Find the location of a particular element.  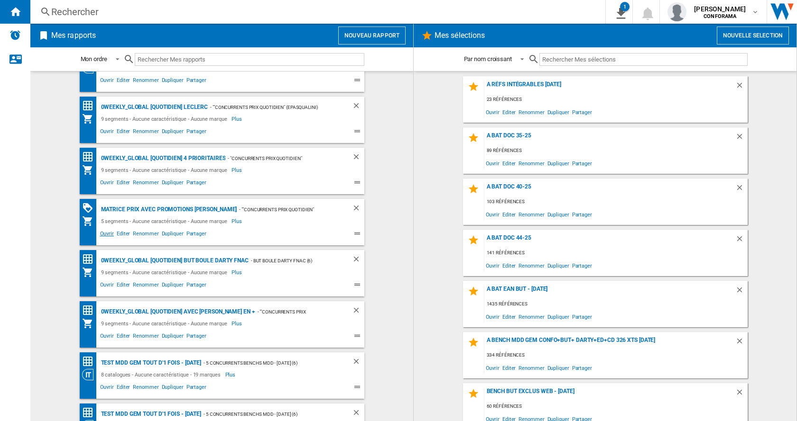

div: 5 segments - Aucune caractéristique - Aucune marque is located at coordinates (165, 221).